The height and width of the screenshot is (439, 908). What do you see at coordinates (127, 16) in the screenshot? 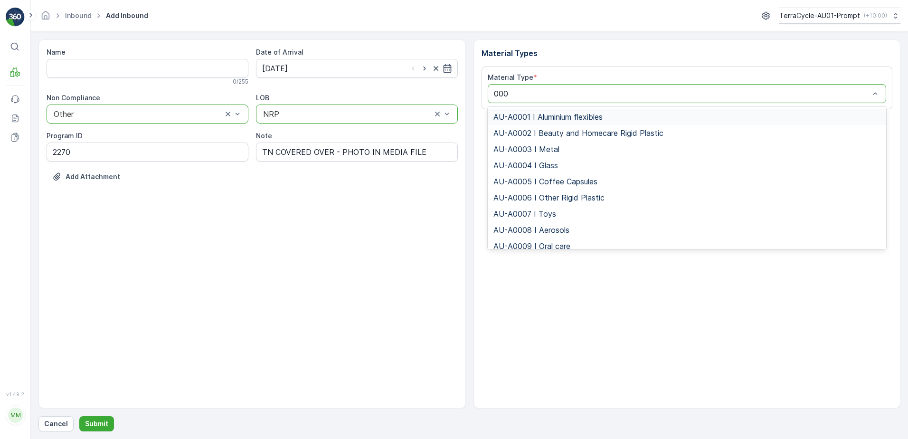
I see `span: Add Inbound` at bounding box center [127, 16].